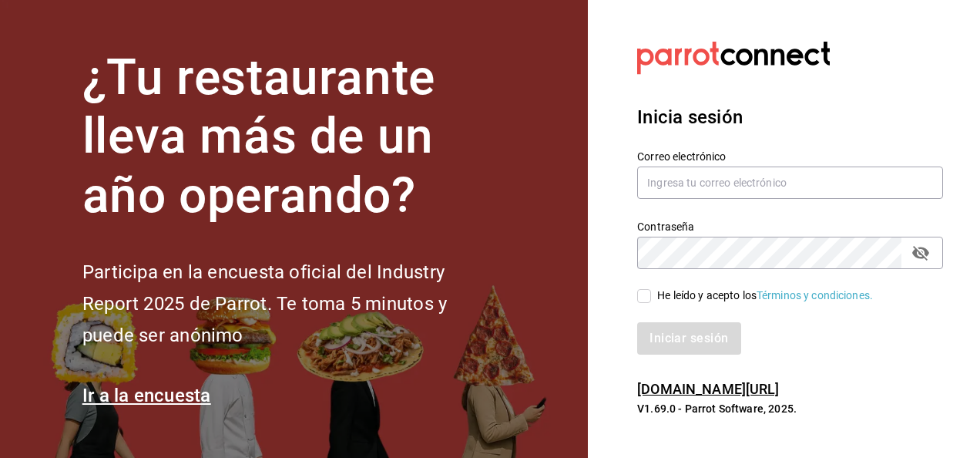  What do you see at coordinates (290, 137) in the screenshot?
I see `h1: ¿Tu restaurante lleva más de un año operando?` at bounding box center [290, 137].